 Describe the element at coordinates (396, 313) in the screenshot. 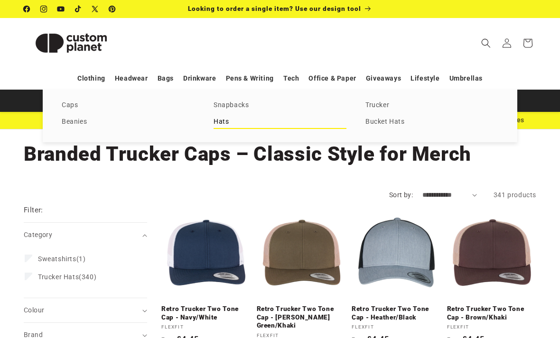

I see `a: Retro Trucker Two Tone Cap - Heather/Black` at that location.